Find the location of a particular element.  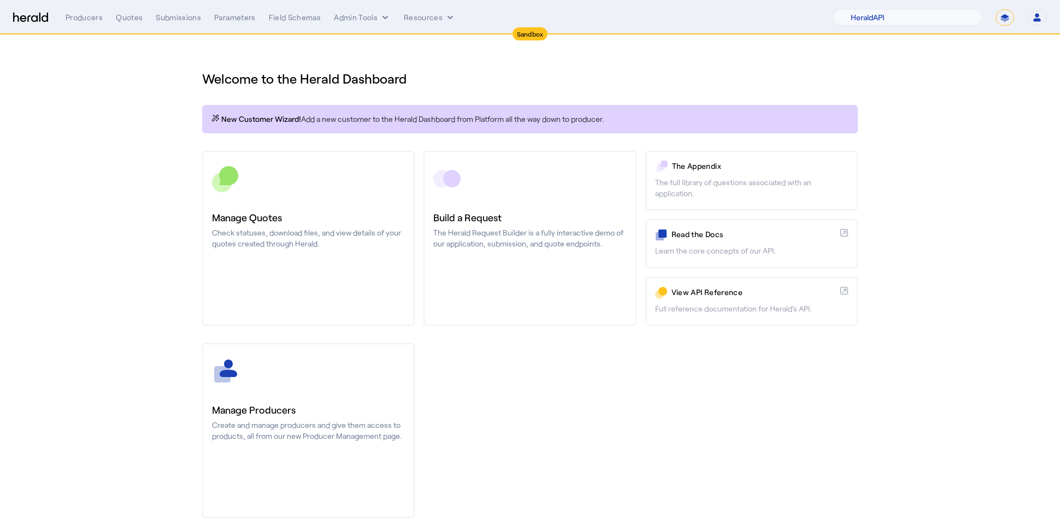

p: The full library of questions associated with an application. is located at coordinates (752, 188).